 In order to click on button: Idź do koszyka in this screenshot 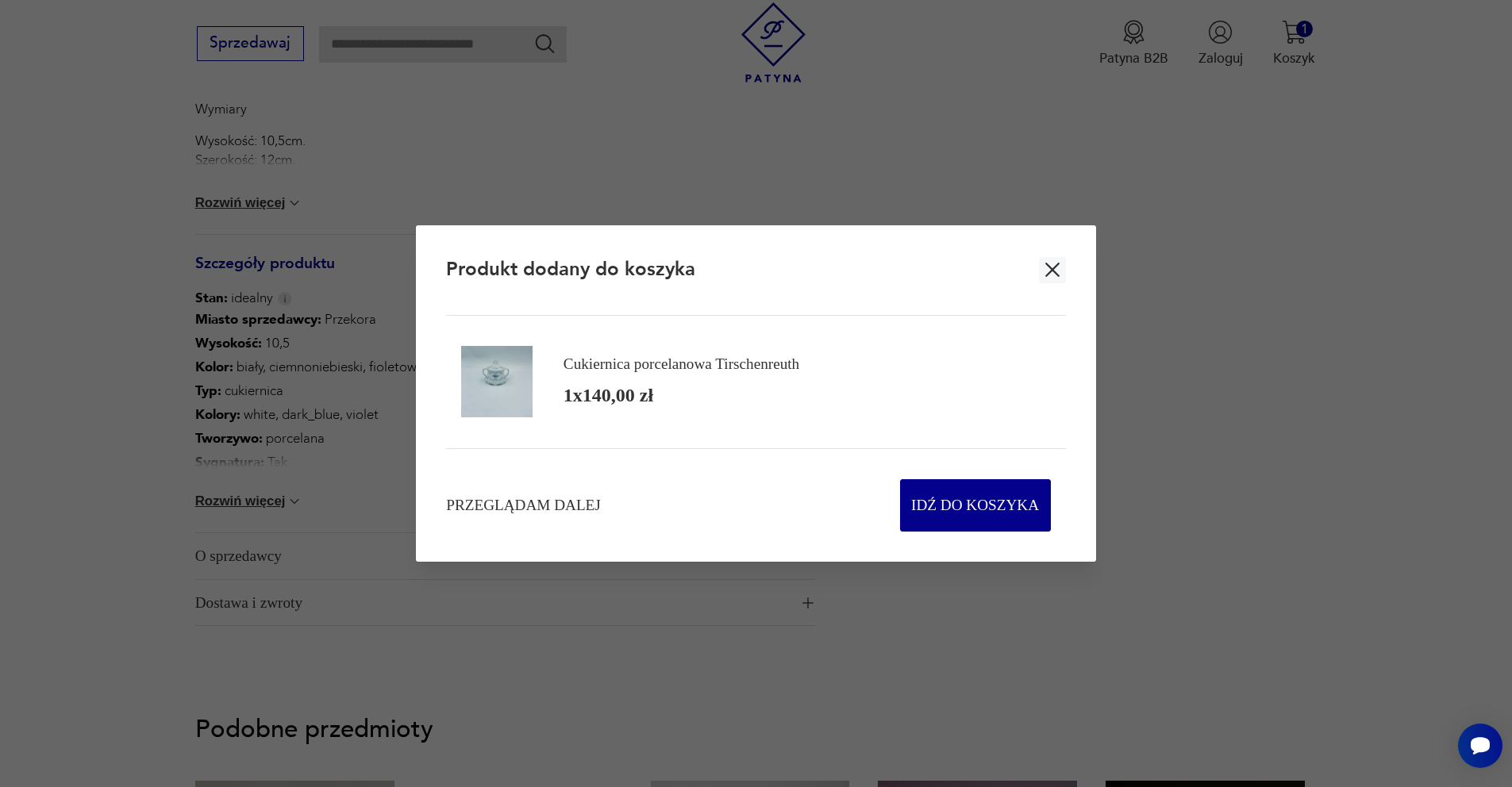, I will do `click(975, 505)`.